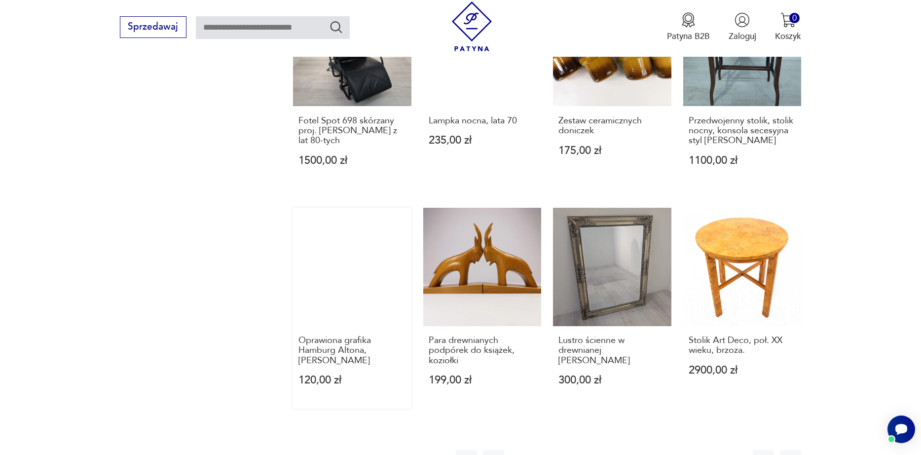  What do you see at coordinates (742, 20) in the screenshot?
I see `img: Ikonka użytkownika` at bounding box center [742, 20].